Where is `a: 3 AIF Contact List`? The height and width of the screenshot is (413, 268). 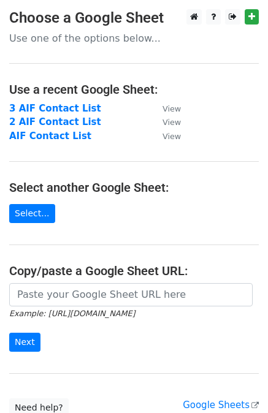
a: 3 AIF Contact List is located at coordinates (55, 109).